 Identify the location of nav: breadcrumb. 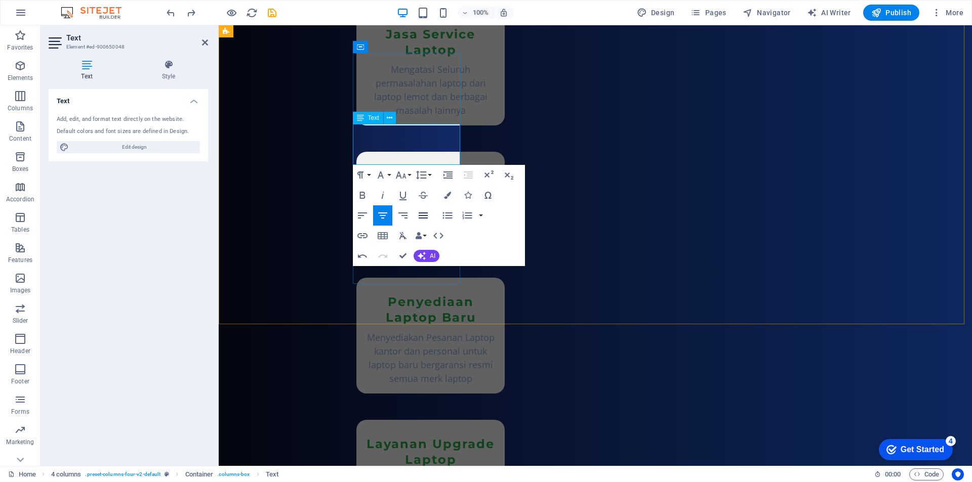
(164, 475).